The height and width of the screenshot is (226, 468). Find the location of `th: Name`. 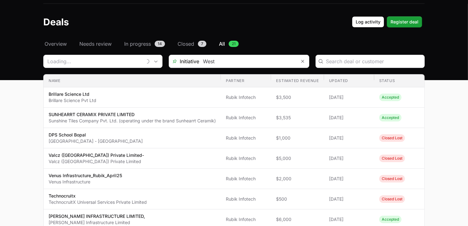

th: Name is located at coordinates (132, 81).